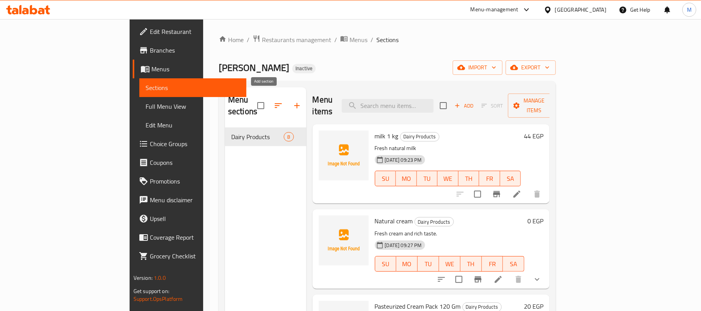  What do you see at coordinates (289, 137) in the screenshot?
I see `div: items` at bounding box center [289, 137].